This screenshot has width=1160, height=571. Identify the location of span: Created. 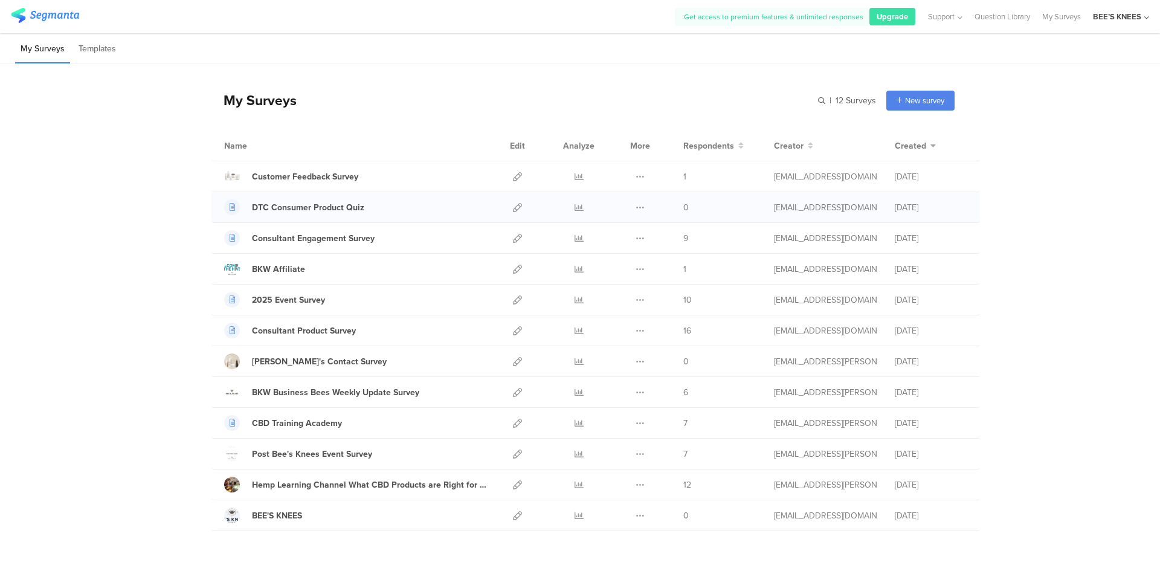
(910, 146).